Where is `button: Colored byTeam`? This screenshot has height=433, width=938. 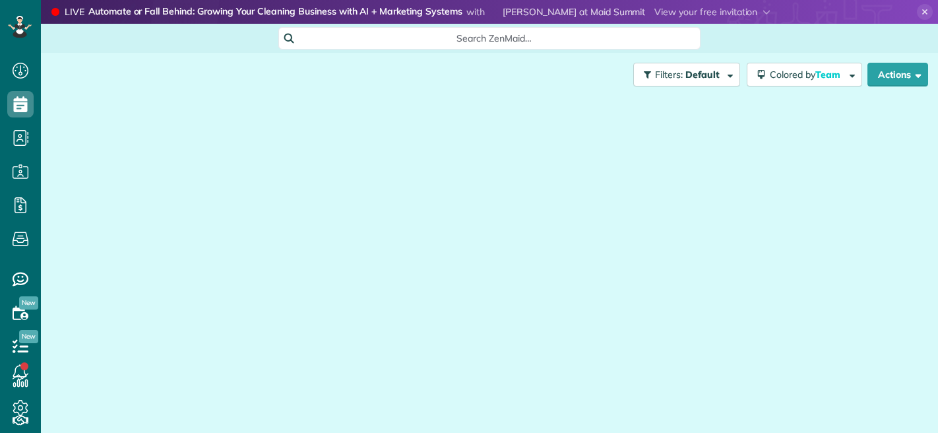
button: Colored byTeam is located at coordinates (804, 75).